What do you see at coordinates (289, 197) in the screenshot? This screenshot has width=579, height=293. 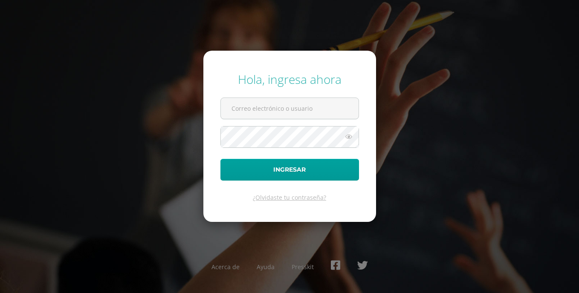 I see `a: ¿Olvidaste tu contraseña?` at bounding box center [289, 197].